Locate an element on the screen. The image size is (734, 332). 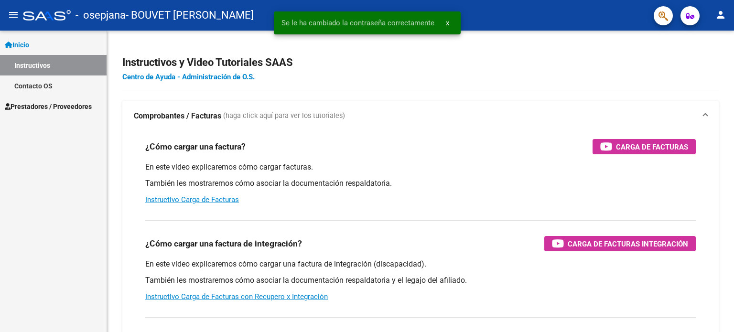
button: Carga de Facturas is located at coordinates (644, 147).